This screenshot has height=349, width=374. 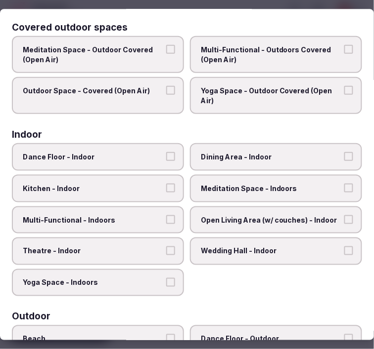 I want to click on span: Kitchen - Indoor, so click(x=93, y=189).